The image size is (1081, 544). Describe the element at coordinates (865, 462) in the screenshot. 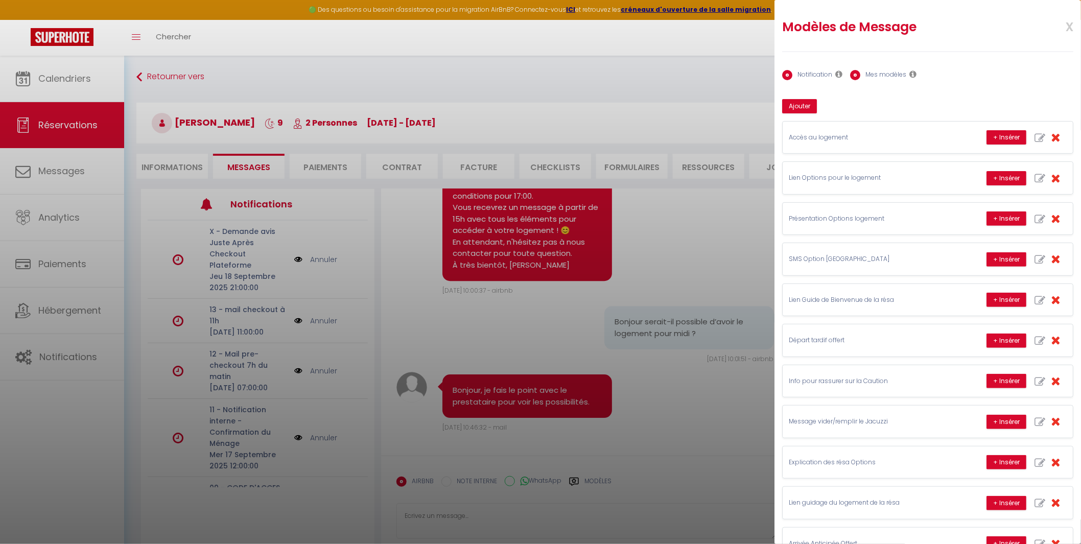

I see `p: Explication des résa Options` at that location.